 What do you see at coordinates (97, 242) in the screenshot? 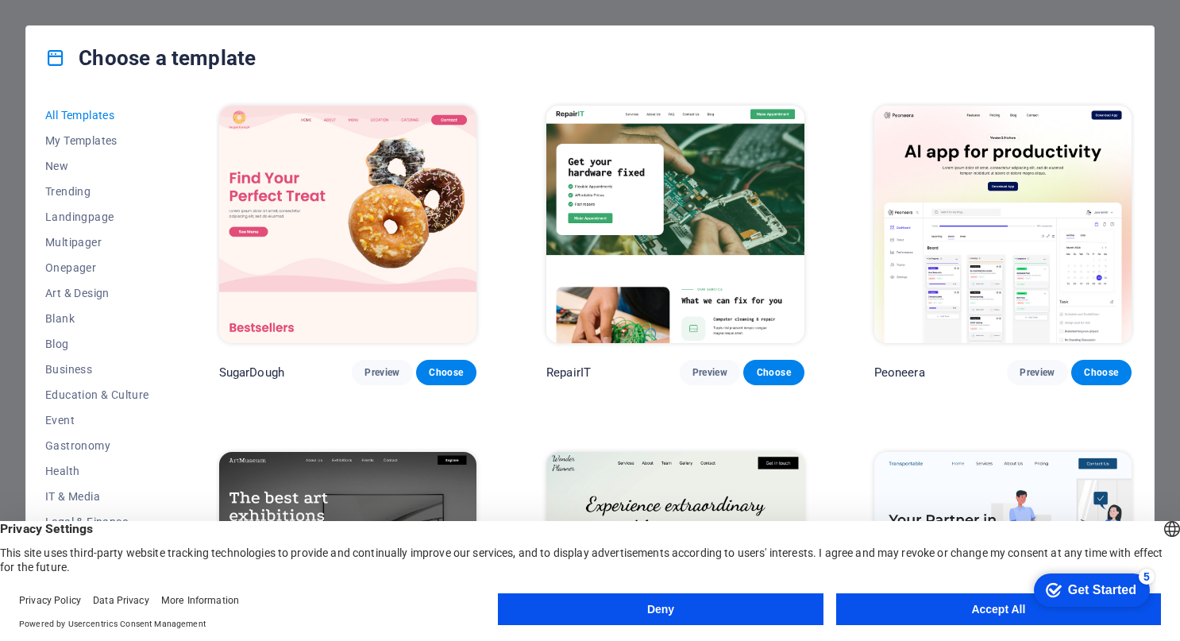
I see `span: Multipager` at bounding box center [97, 242].